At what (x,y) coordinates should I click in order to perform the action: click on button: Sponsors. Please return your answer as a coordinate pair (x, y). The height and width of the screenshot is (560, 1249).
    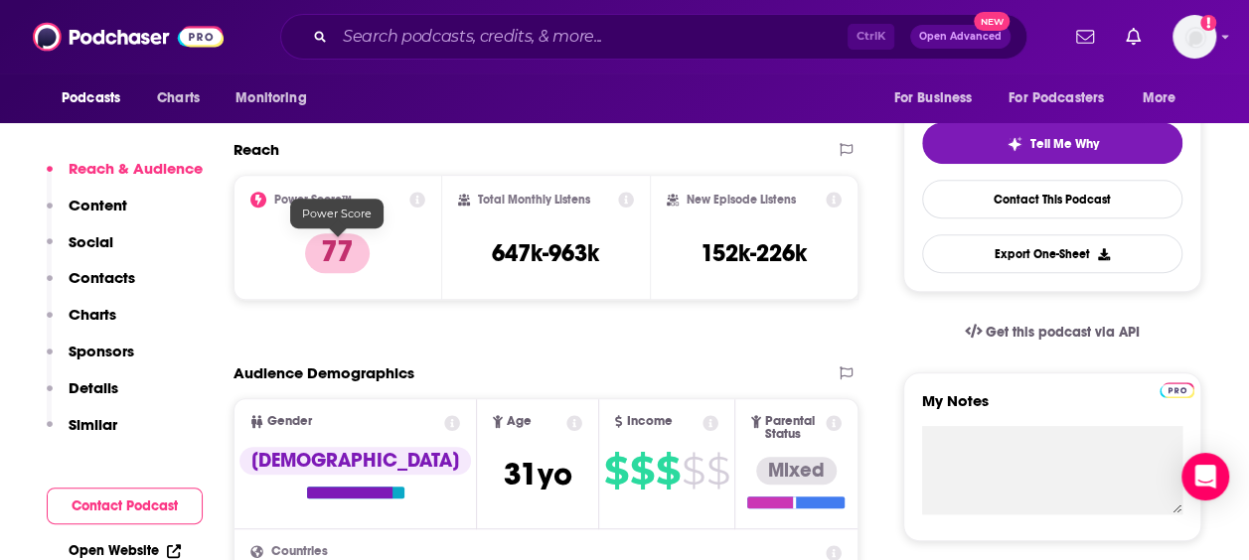
    Looking at the image, I should click on (90, 360).